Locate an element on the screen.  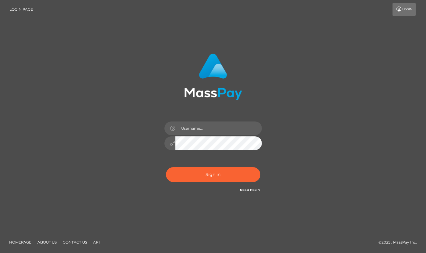
a: Homepage is located at coordinates (20, 242).